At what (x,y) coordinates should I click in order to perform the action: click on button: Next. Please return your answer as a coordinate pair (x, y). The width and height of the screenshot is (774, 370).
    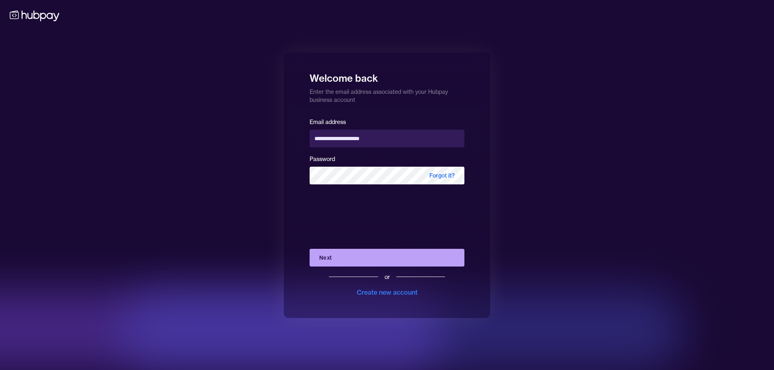
    Looking at the image, I should click on (387, 258).